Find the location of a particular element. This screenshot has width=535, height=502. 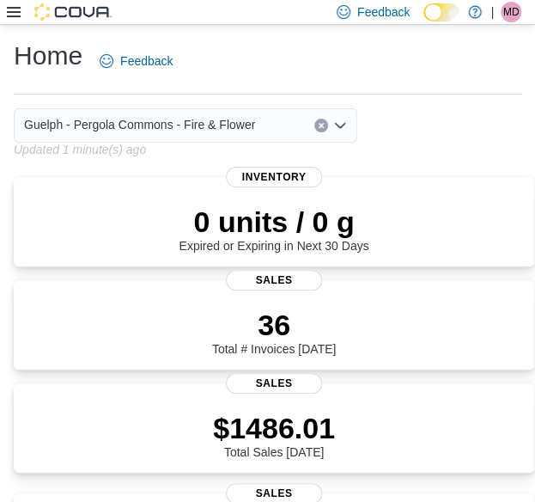

img: Cova is located at coordinates (73, 12).